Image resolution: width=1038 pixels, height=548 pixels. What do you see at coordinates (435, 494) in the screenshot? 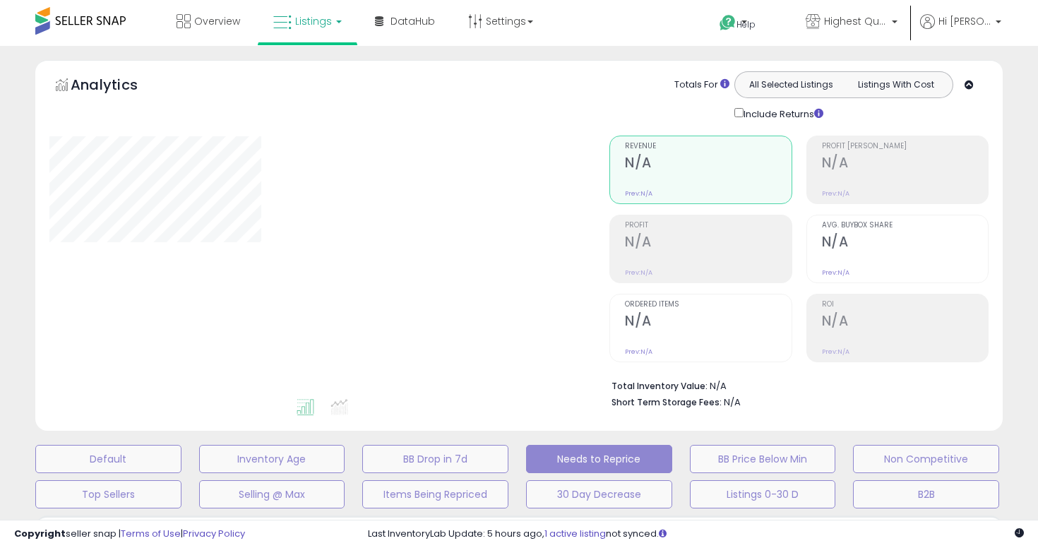
I see `button: Items Being Repriced` at bounding box center [435, 494].